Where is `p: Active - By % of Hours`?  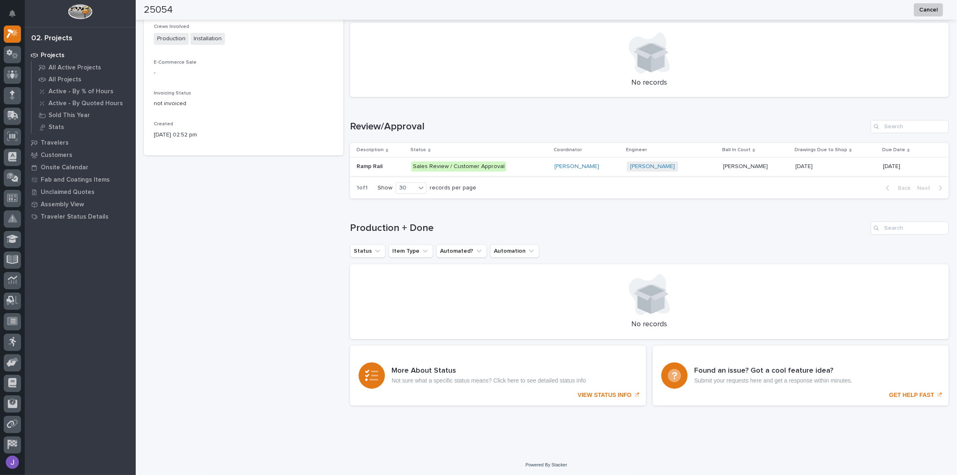 p: Active - By % of Hours is located at coordinates (81, 92).